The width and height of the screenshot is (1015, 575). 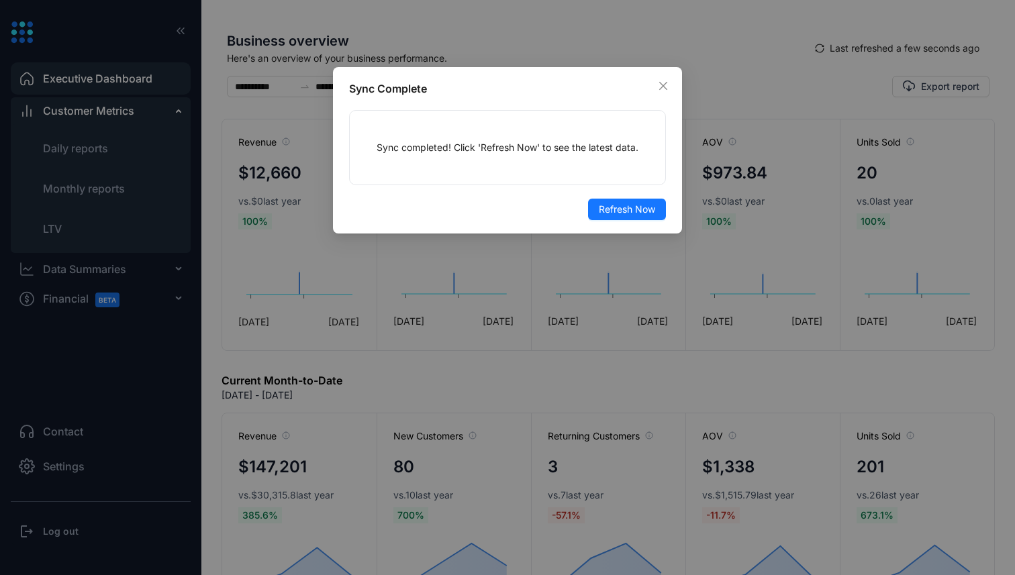 What do you see at coordinates (507, 89) in the screenshot?
I see `div: Sync Complete` at bounding box center [507, 89].